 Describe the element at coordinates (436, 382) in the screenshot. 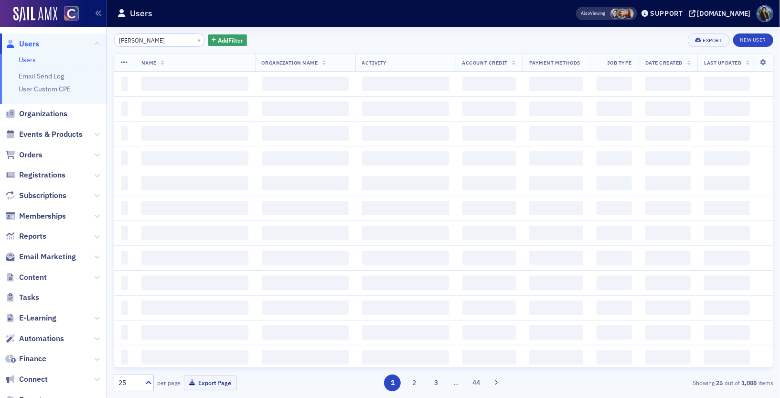

I see `button: 3` at that location.